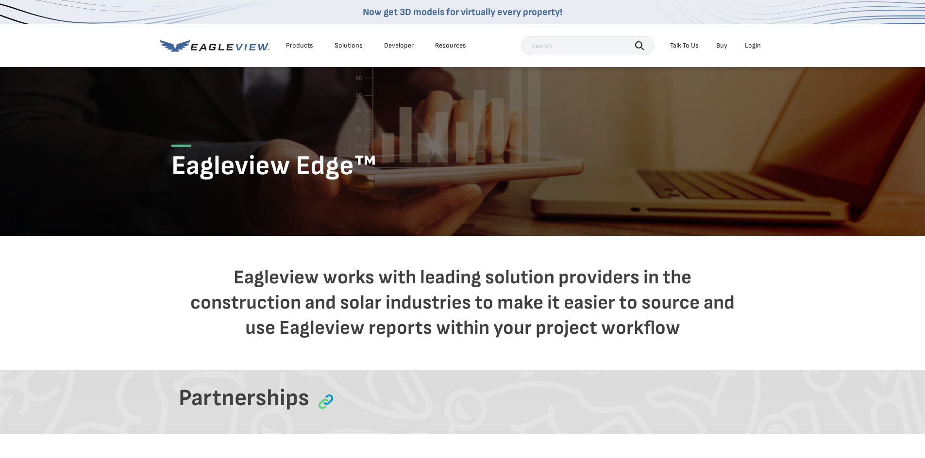  I want to click on a: Buy, so click(721, 46).